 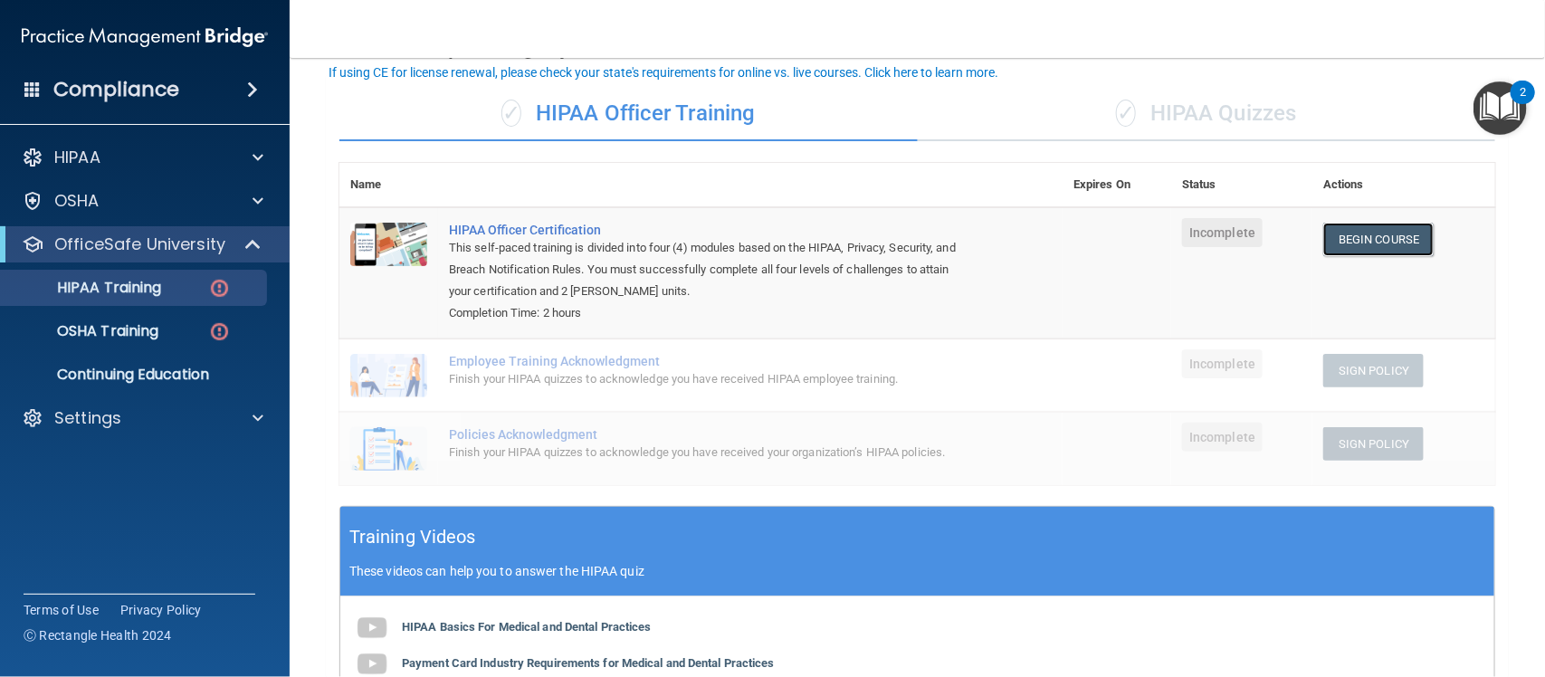 I want to click on div: Completion Time: 2 hours, so click(x=710, y=313).